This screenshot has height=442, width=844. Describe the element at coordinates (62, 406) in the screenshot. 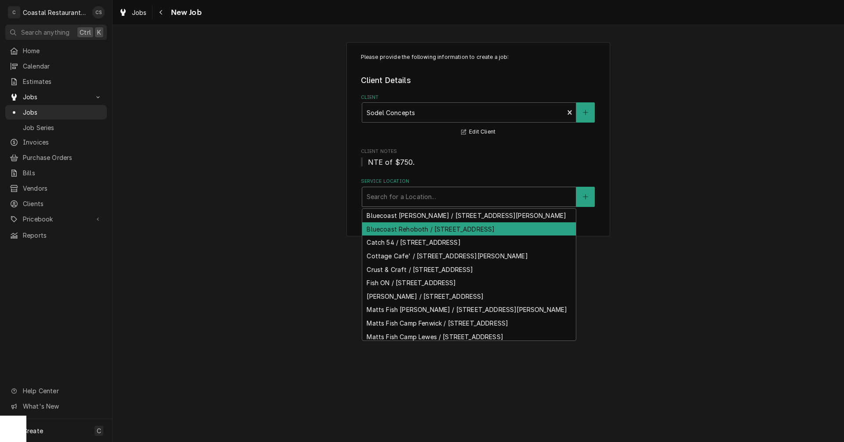

I see `span: What's New` at that location.